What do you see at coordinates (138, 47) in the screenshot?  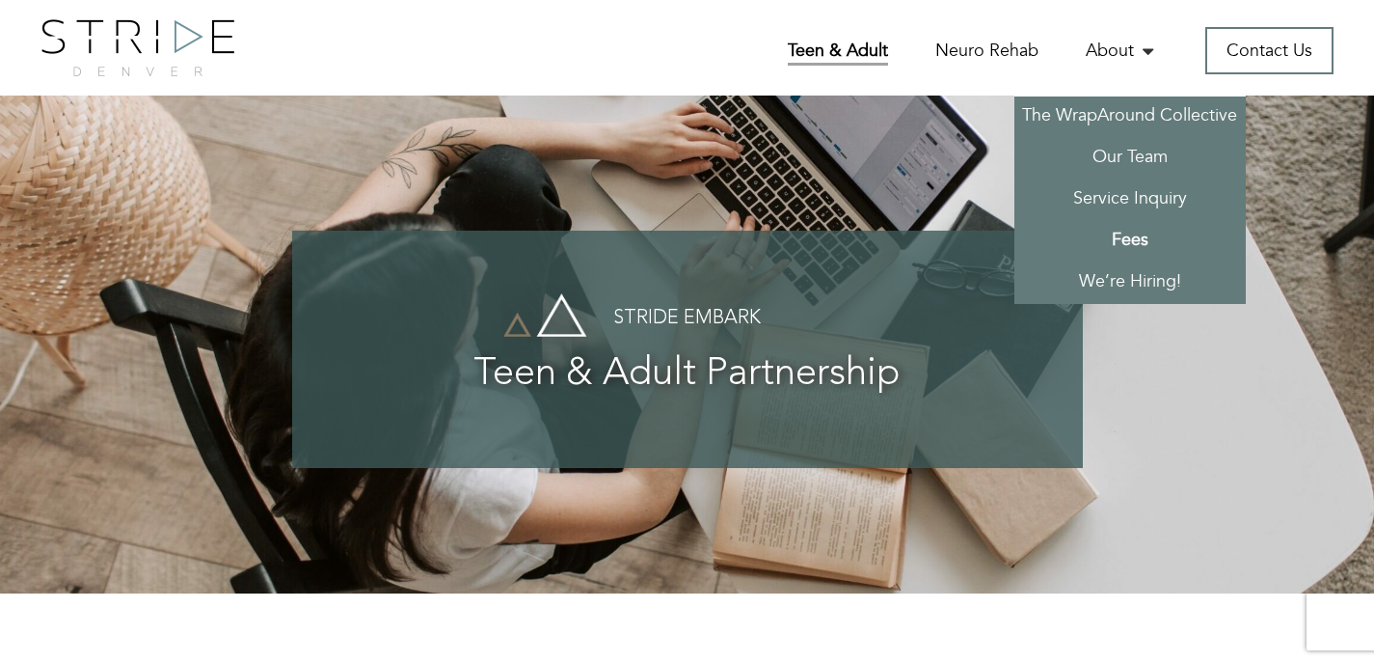 I see `img: logo.png` at bounding box center [138, 47].